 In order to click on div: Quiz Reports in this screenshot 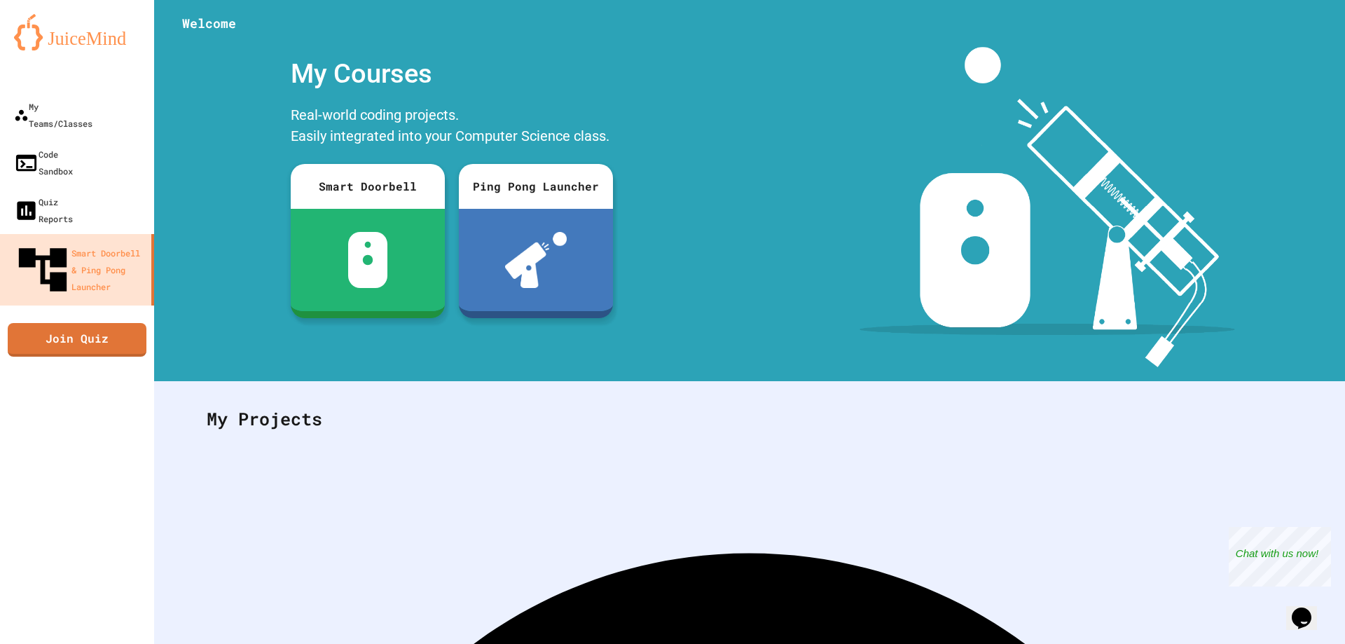, I will do `click(43, 210)`.